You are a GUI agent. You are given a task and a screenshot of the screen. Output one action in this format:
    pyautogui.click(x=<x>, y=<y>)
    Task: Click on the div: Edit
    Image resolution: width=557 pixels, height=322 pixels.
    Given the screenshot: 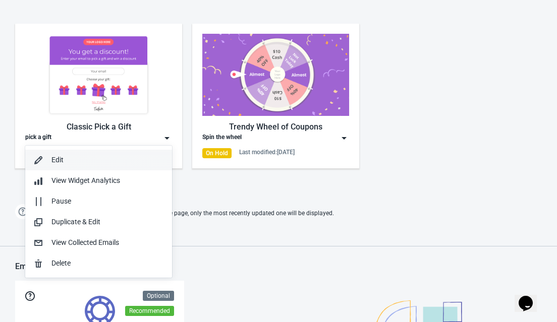 What is the action you would take?
    pyautogui.click(x=107, y=160)
    